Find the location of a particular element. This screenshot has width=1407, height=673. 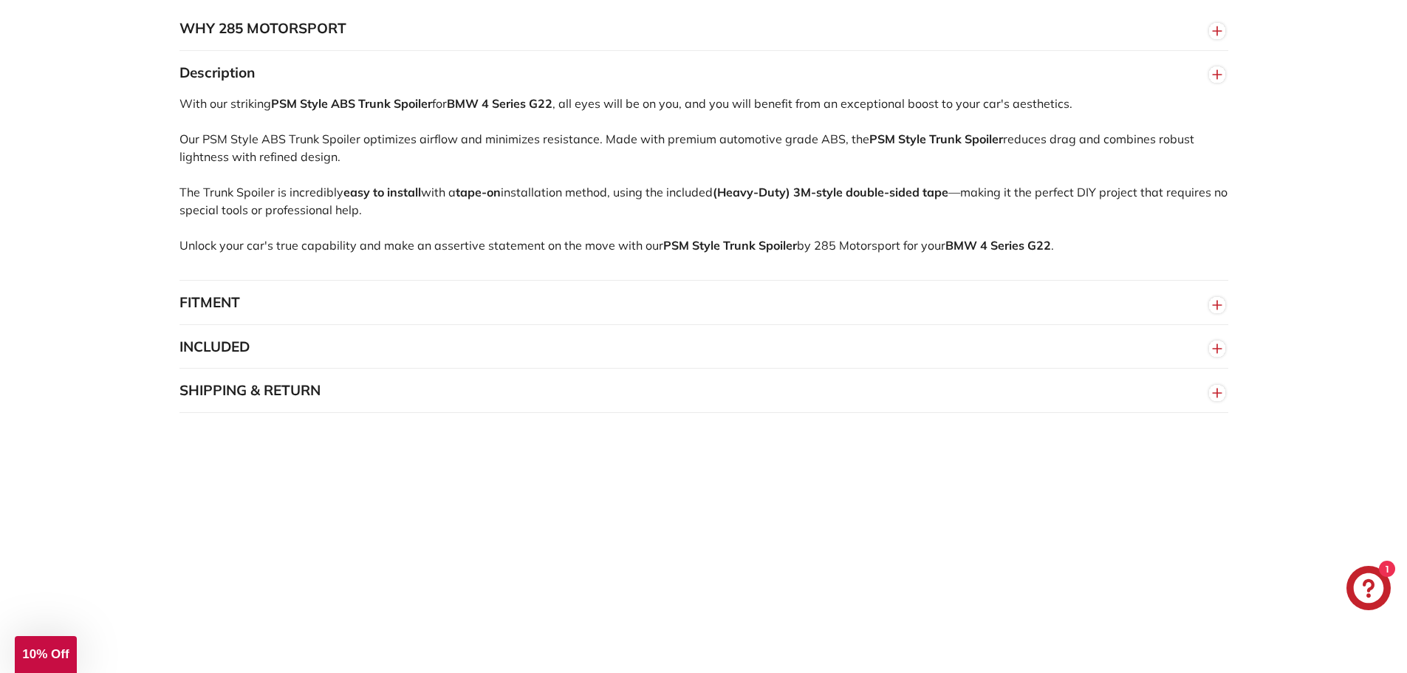

strong: tape-on is located at coordinates (478, 192).